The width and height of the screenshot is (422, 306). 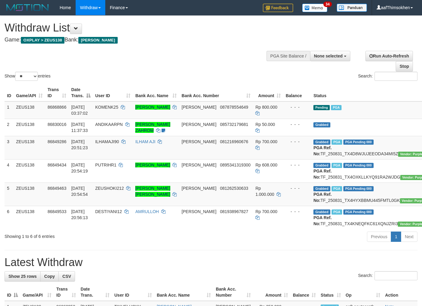 What do you see at coordinates (95, 292) in the screenshot?
I see `th: Date Trans.: activate to sort column ascending` at bounding box center [95, 292].